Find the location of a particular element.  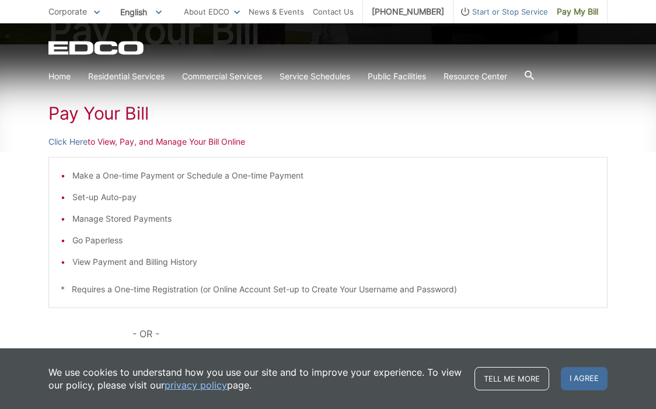

p: to View, Pay, and Manage Your Bill Online is located at coordinates (328, 142).